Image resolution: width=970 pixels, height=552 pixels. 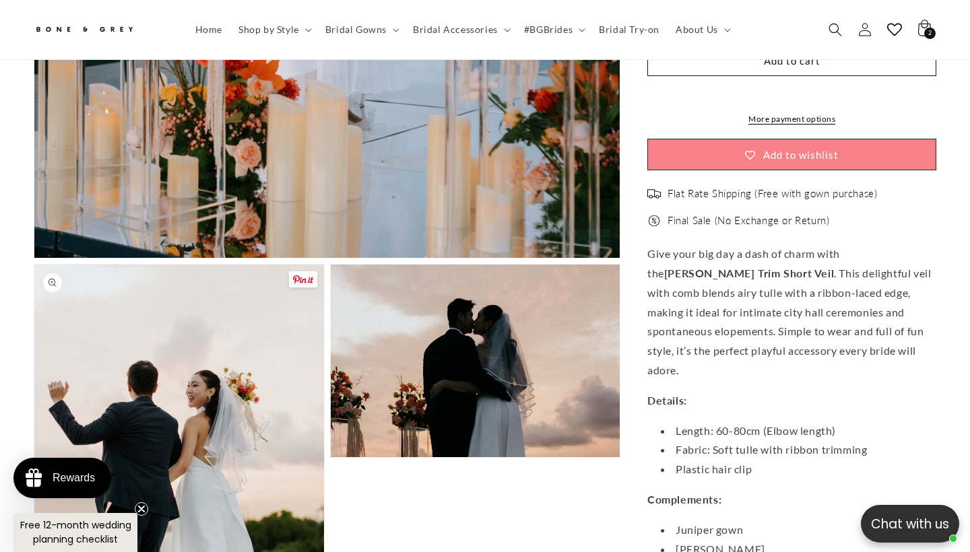 I want to click on li: Plastic hair clip, so click(x=798, y=469).